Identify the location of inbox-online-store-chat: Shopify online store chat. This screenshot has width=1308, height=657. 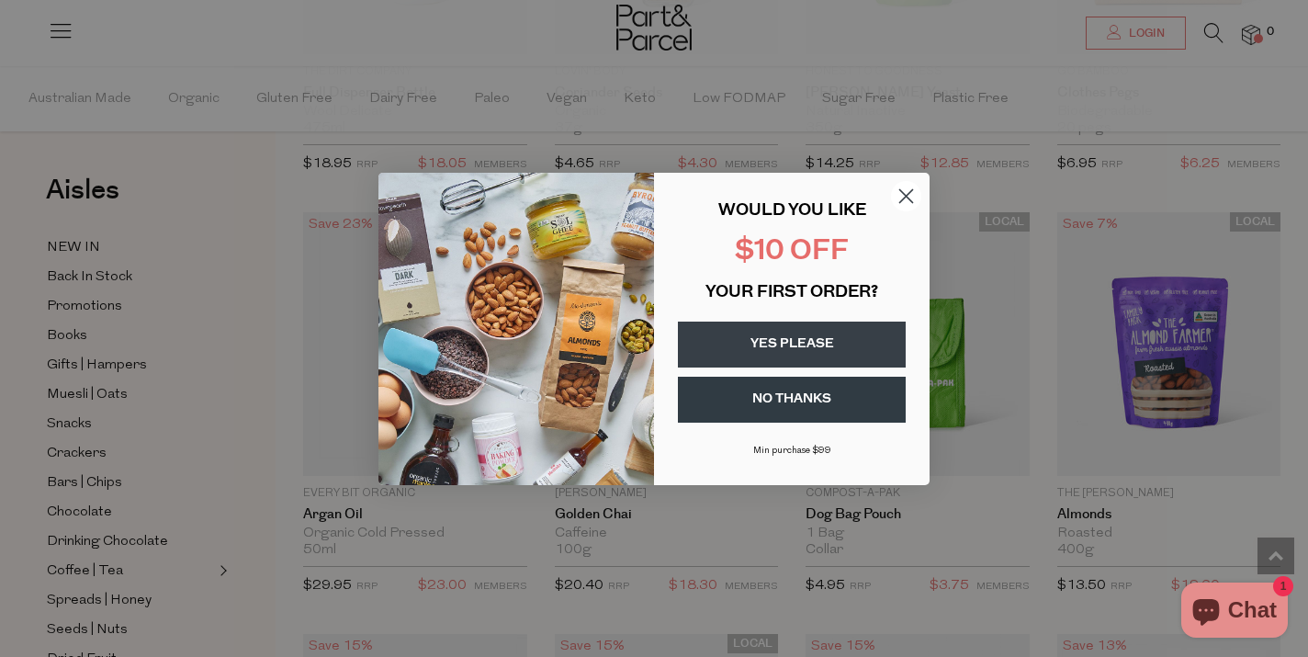
(1235, 612).